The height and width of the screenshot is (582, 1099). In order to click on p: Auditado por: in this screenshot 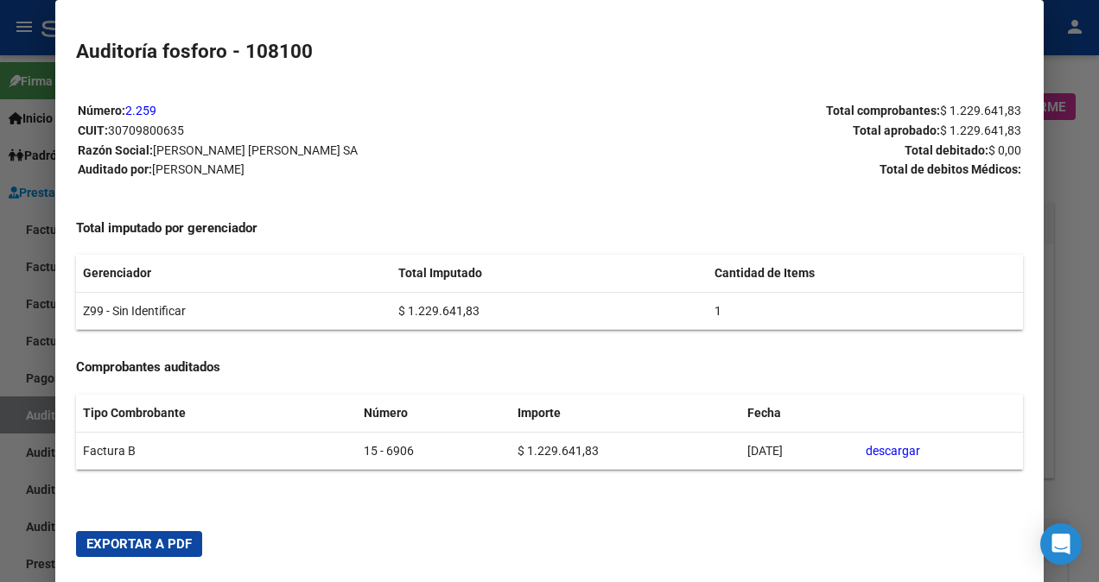, I will do `click(313, 169)`.